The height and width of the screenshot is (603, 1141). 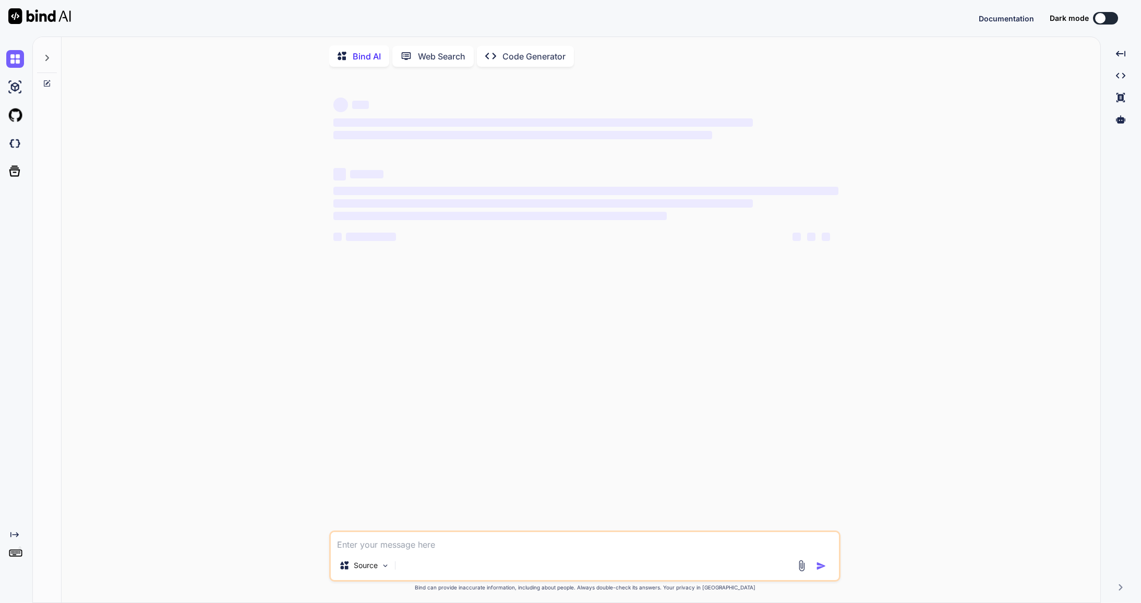 I want to click on img: attachment, so click(x=802, y=566).